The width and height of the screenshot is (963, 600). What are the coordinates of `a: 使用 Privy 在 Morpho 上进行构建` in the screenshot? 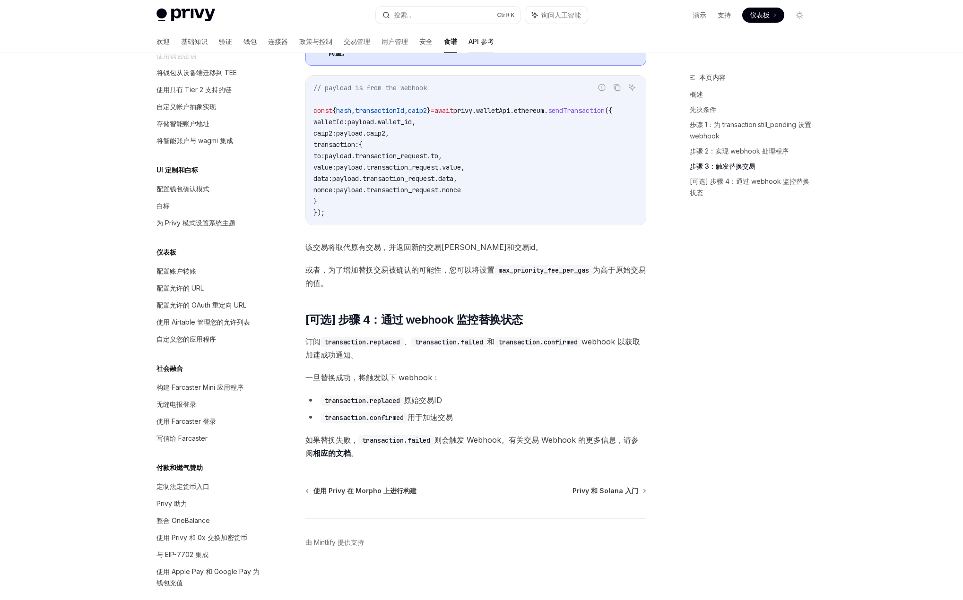 It's located at (361, 491).